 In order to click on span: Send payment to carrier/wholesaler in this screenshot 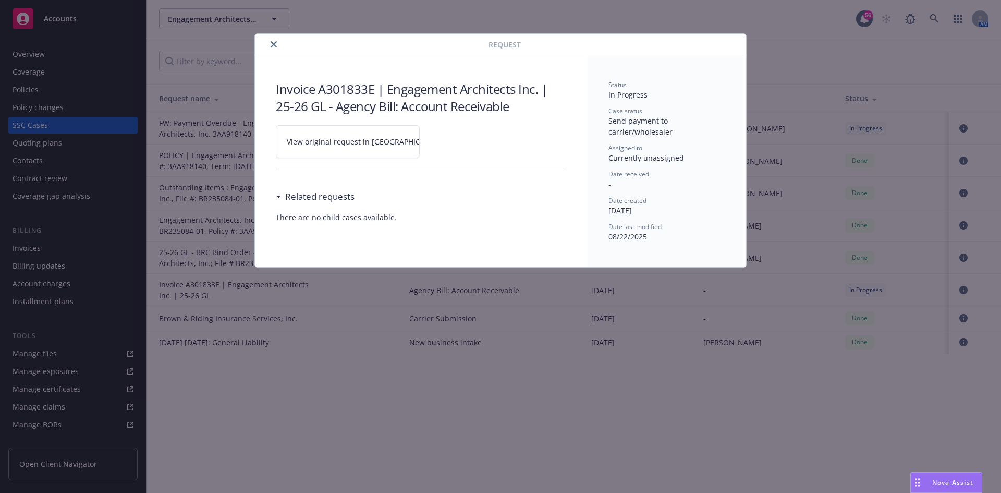, I will do `click(640, 126)`.